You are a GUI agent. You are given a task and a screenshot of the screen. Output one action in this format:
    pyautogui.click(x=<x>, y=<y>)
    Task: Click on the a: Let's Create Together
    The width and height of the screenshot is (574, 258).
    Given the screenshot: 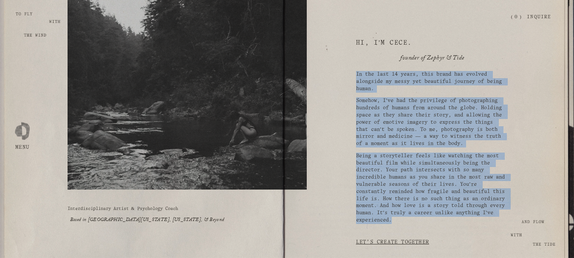 What is the action you would take?
    pyautogui.click(x=392, y=242)
    